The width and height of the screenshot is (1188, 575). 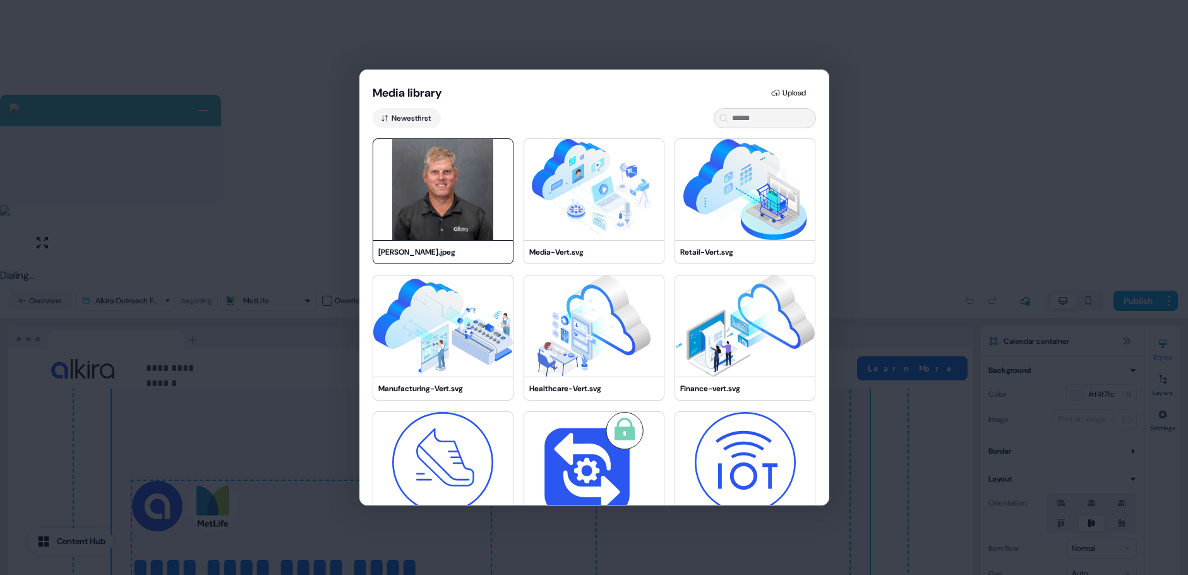 I want to click on img: Agility2.svg, so click(x=443, y=462).